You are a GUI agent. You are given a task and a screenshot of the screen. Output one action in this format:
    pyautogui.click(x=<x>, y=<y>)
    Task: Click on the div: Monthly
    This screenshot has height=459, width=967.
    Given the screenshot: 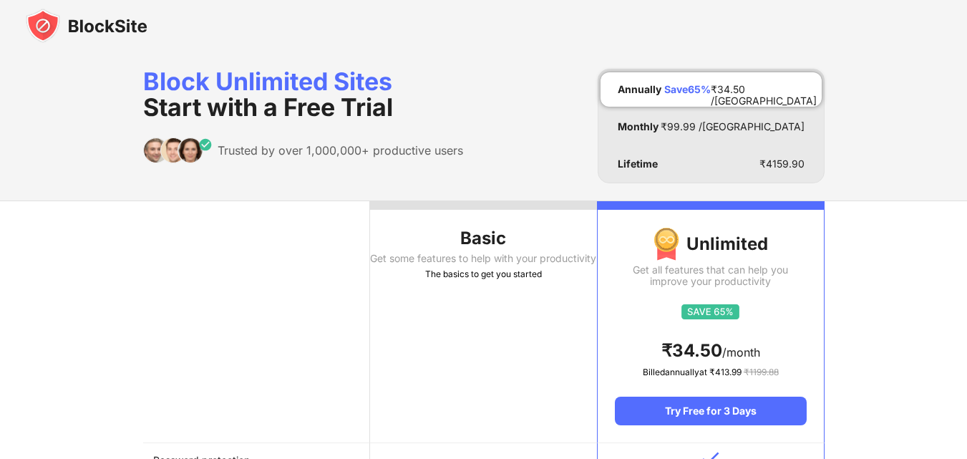 What is the action you would take?
    pyautogui.click(x=637, y=127)
    